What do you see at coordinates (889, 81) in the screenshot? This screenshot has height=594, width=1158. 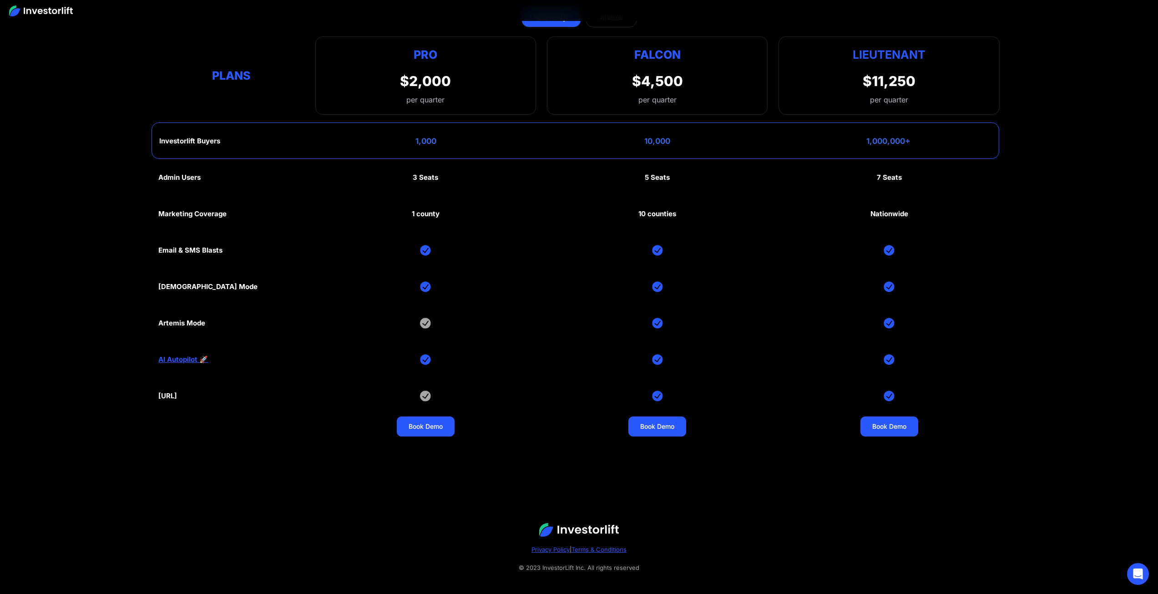 I see `div: $11,250` at bounding box center [889, 81].